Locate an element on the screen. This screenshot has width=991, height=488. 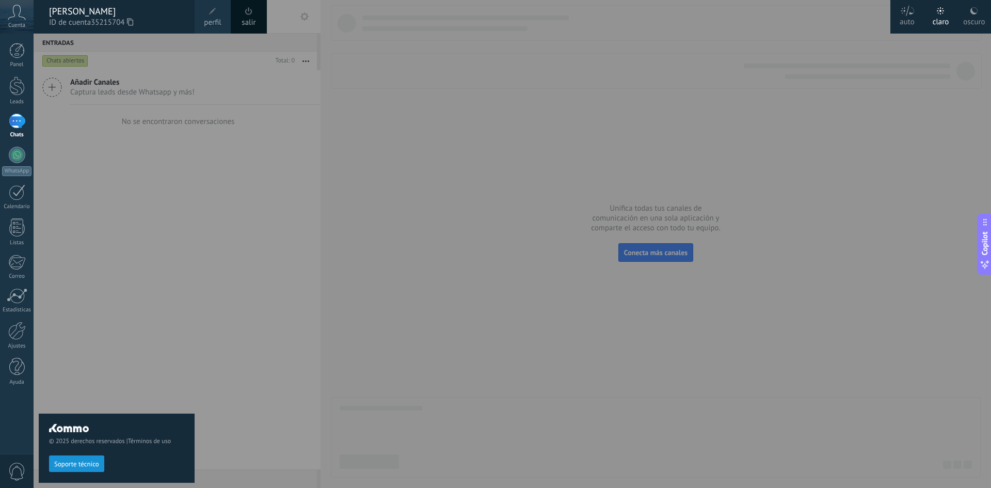
div: WhatsApp is located at coordinates (17, 171).